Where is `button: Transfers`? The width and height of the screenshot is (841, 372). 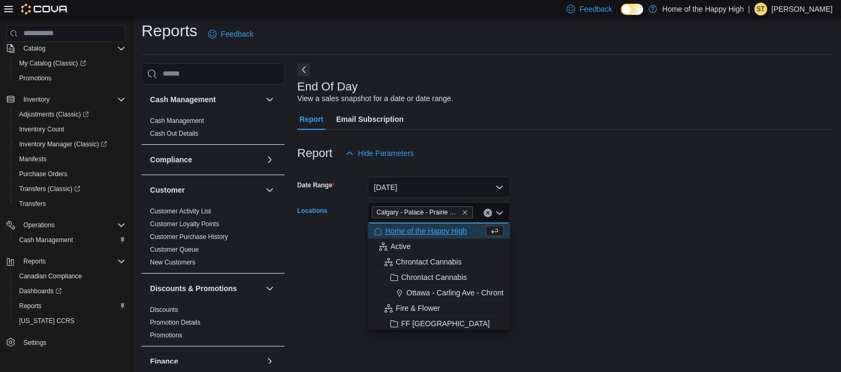 button: Transfers is located at coordinates (70, 204).